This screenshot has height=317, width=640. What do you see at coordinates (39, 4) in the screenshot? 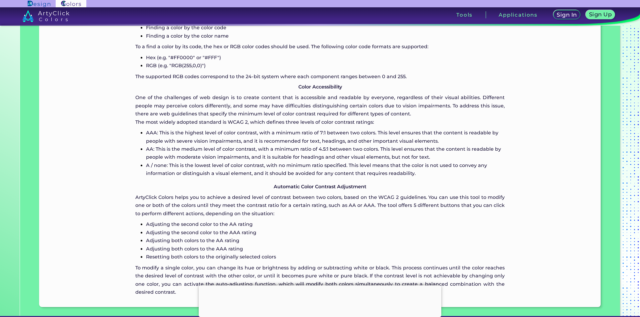
I see `img: ArtyClick Design logo` at bounding box center [39, 4].